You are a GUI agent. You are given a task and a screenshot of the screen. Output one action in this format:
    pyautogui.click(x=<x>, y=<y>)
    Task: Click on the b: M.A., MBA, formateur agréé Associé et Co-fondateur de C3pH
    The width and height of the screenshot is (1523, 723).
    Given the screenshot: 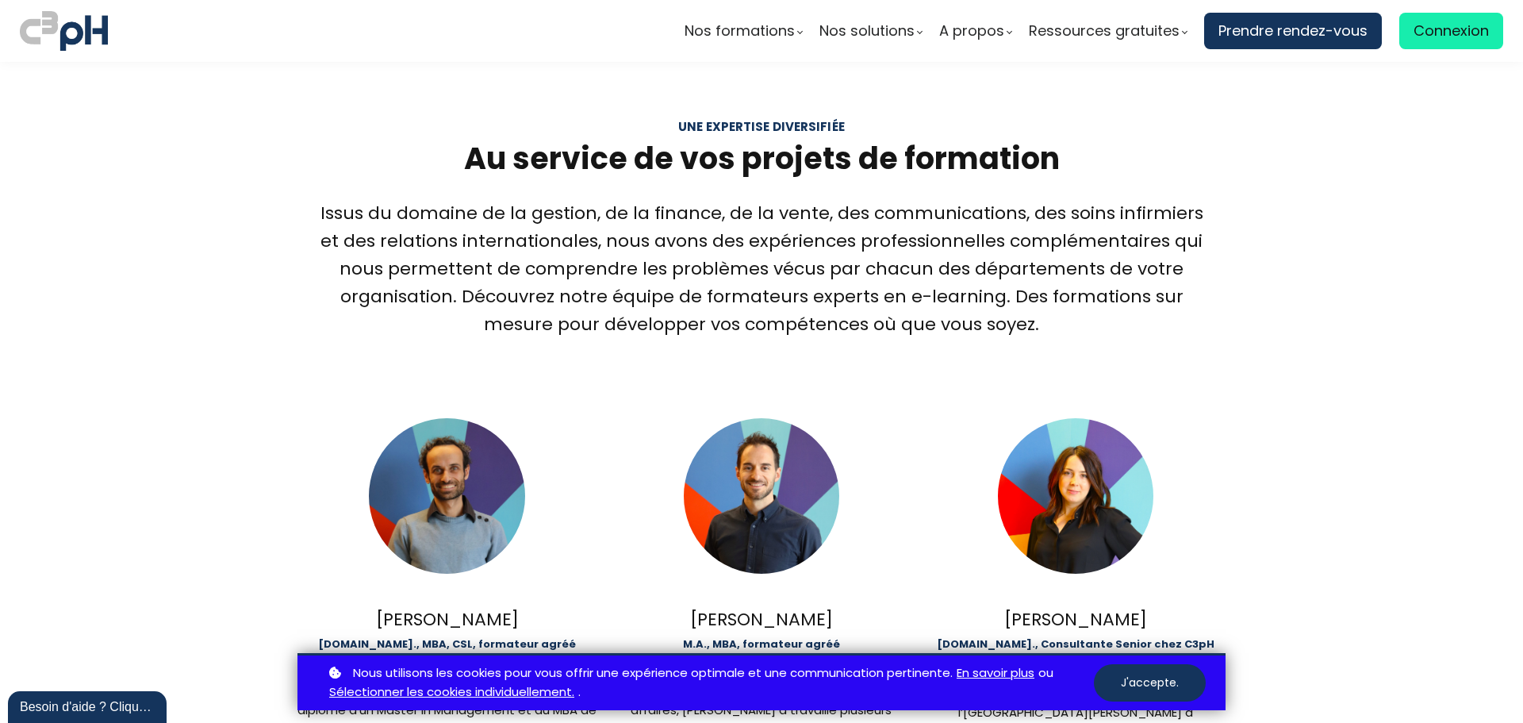 What is the action you would take?
    pyautogui.click(x=762, y=652)
    